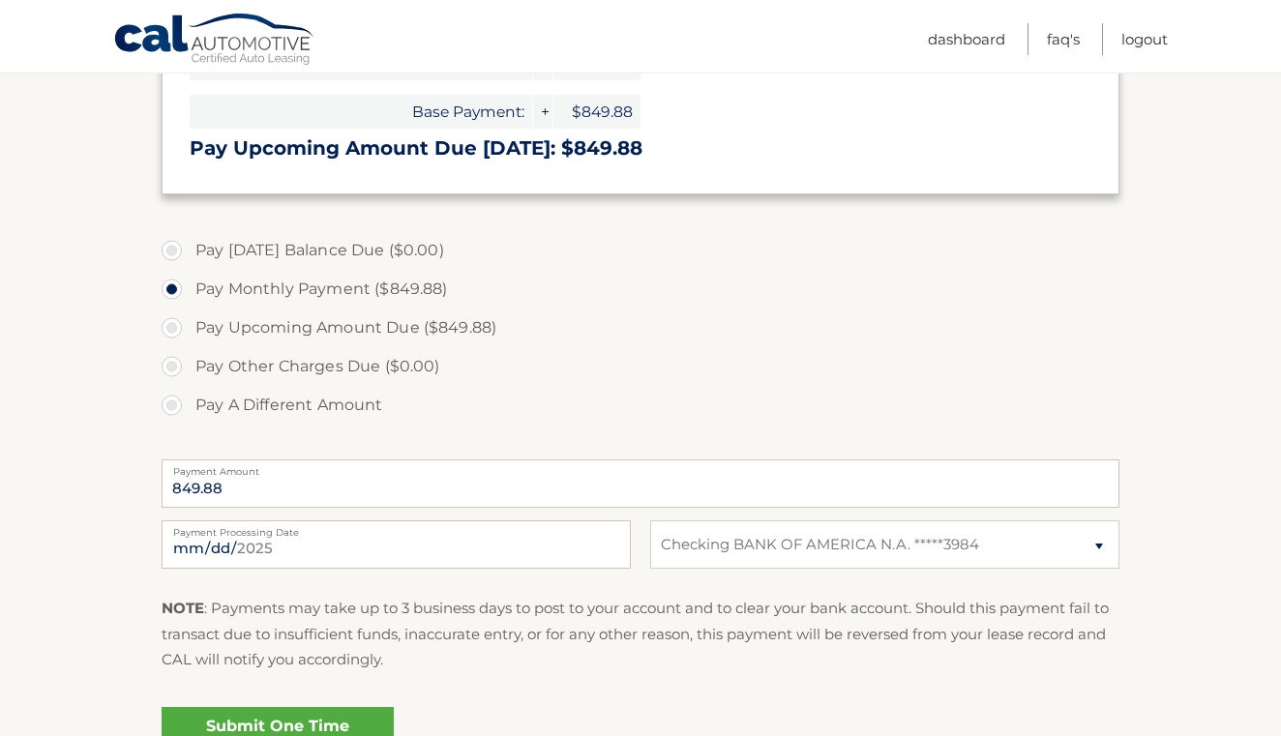 The image size is (1281, 736). I want to click on label: Pay A Different Amount, so click(641, 405).